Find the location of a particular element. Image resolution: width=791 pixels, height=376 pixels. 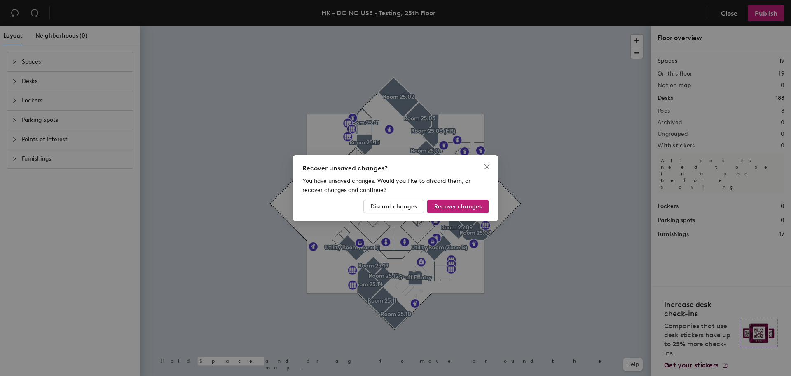

button: Recover changes is located at coordinates (458, 206).